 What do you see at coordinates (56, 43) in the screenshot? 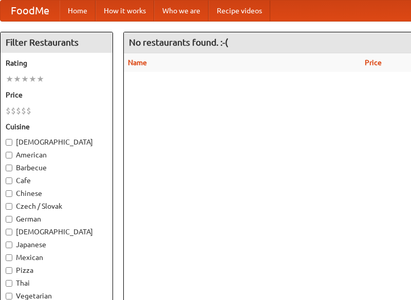
I see `h4: Filter Restaurants` at bounding box center [56, 43].